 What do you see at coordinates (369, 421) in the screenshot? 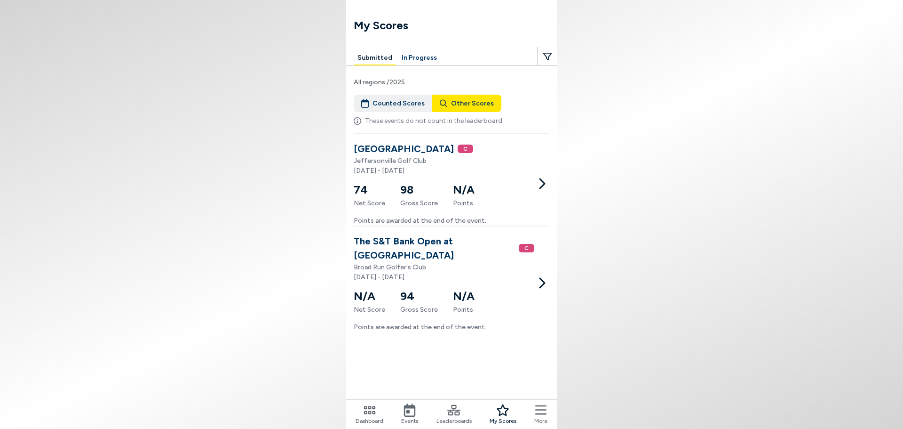
I see `span: Dashboard` at bounding box center [369, 421].